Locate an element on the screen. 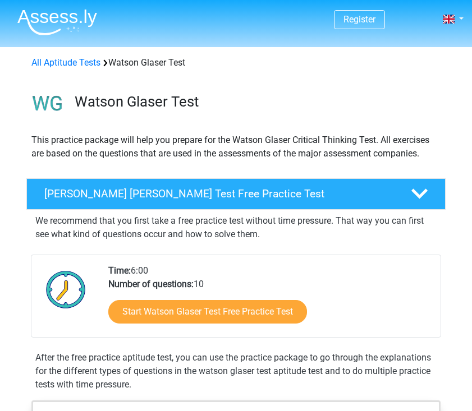 The width and height of the screenshot is (472, 411). a: Register is located at coordinates (359, 19).